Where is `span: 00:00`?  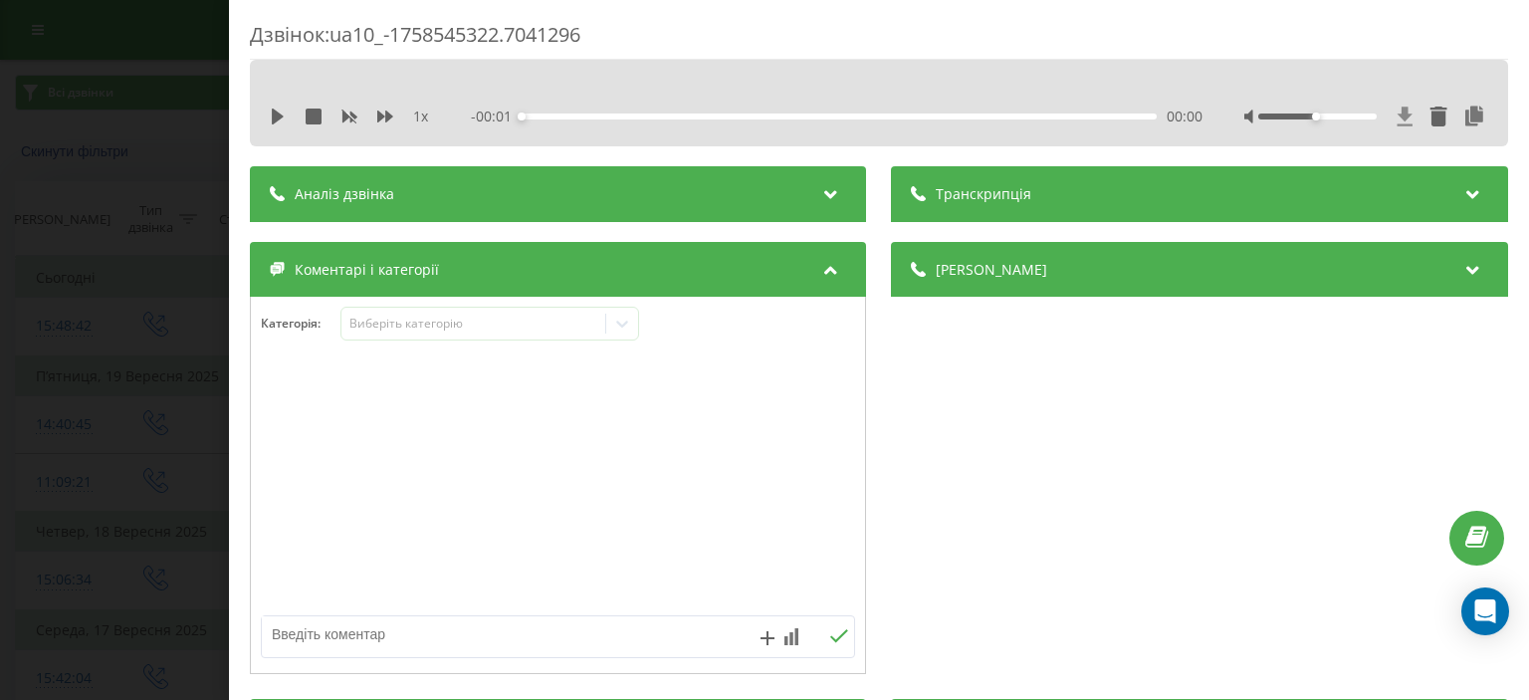 span: 00:00 is located at coordinates (1184, 116).